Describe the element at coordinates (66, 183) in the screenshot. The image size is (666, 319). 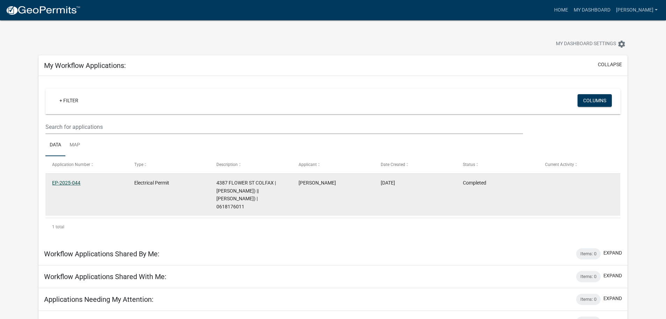
I see `a: EP-2025-044` at that location.